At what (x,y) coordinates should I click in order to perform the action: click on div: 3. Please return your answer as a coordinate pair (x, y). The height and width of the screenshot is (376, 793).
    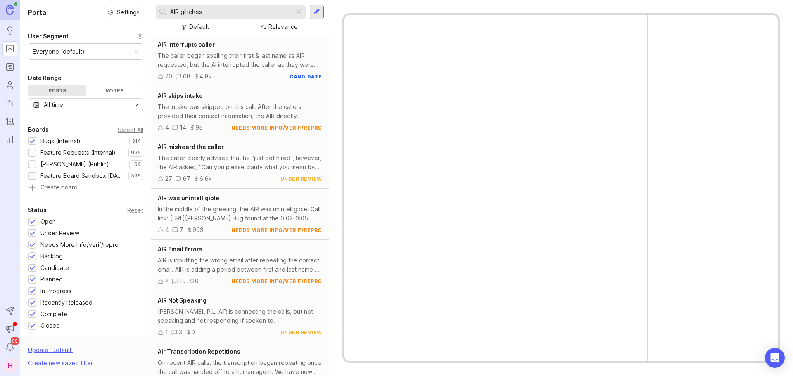
    Looking at the image, I should click on (181, 333).